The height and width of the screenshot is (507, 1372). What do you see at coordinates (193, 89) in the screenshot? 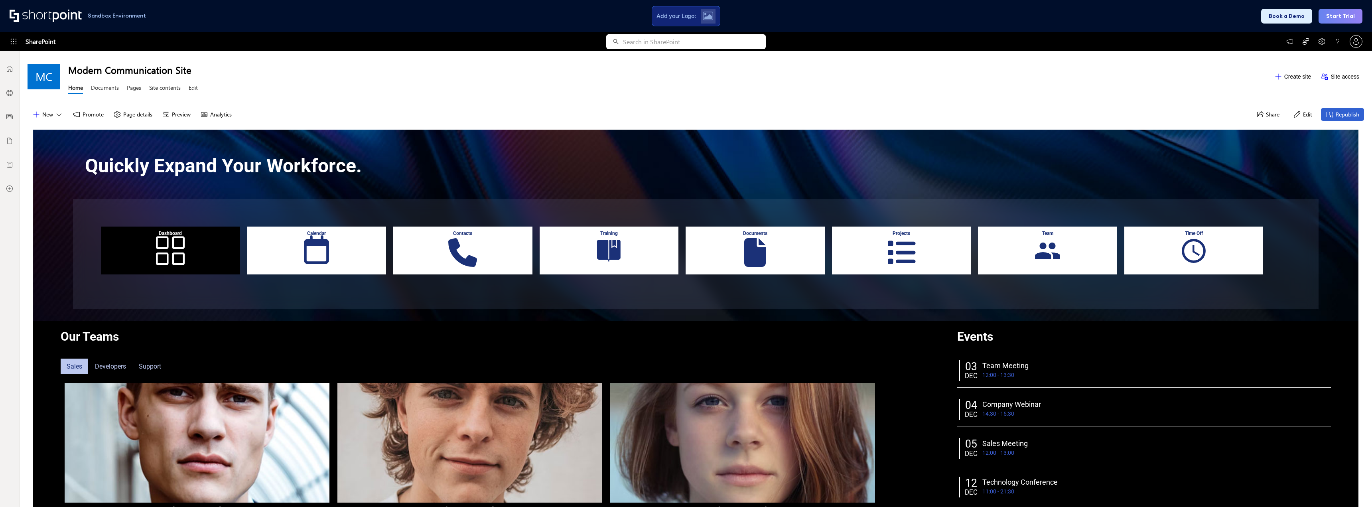
I see `a: Edit` at bounding box center [193, 89].